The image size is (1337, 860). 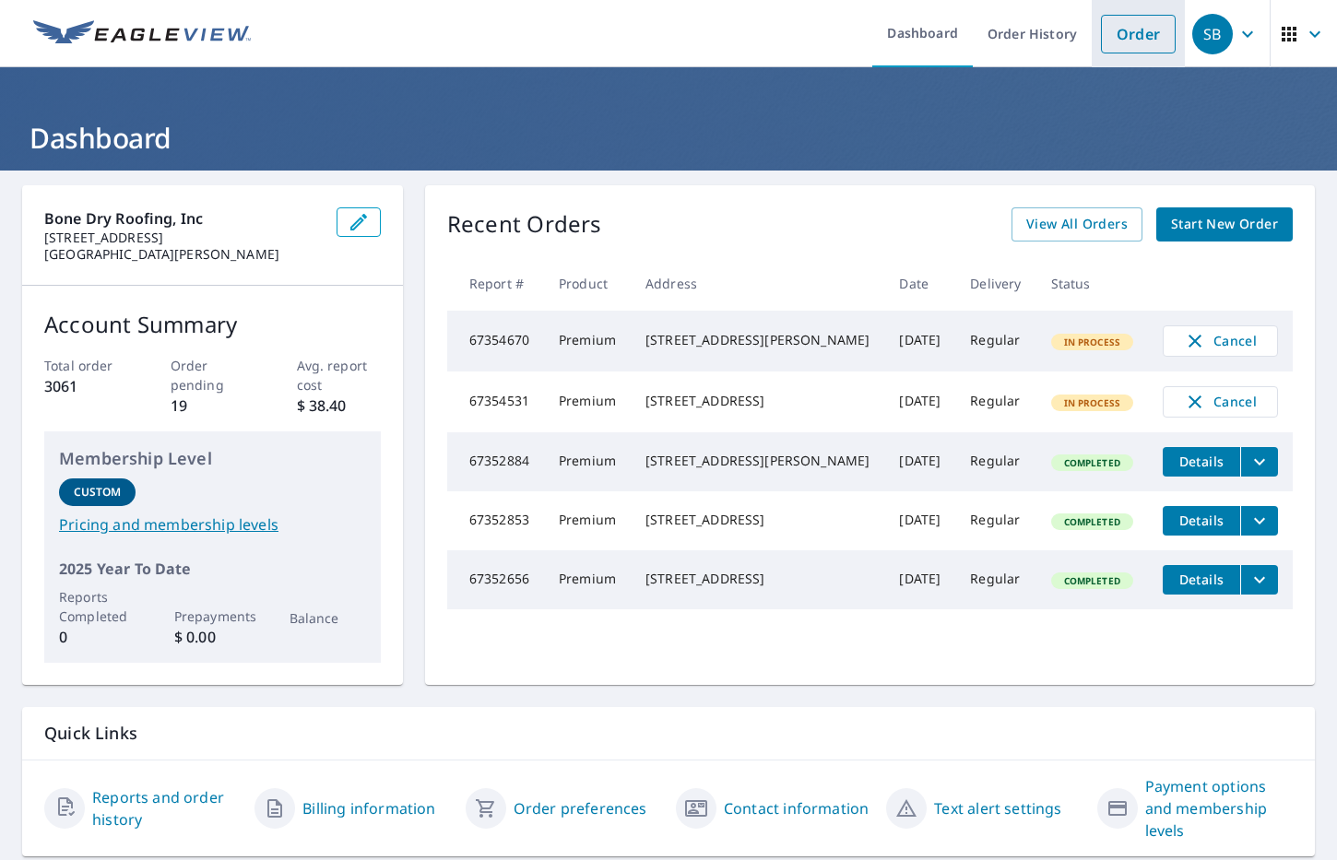 What do you see at coordinates (97, 607) in the screenshot?
I see `p: Reports Completed` at bounding box center [97, 607].